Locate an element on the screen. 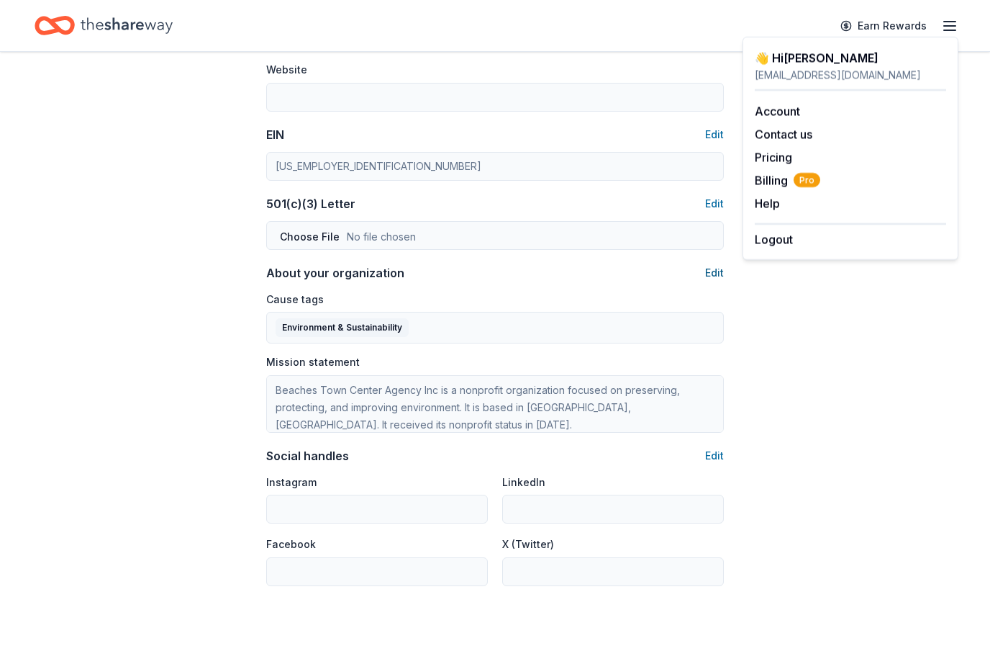 This screenshot has height=664, width=990. button: Help is located at coordinates (767, 204).